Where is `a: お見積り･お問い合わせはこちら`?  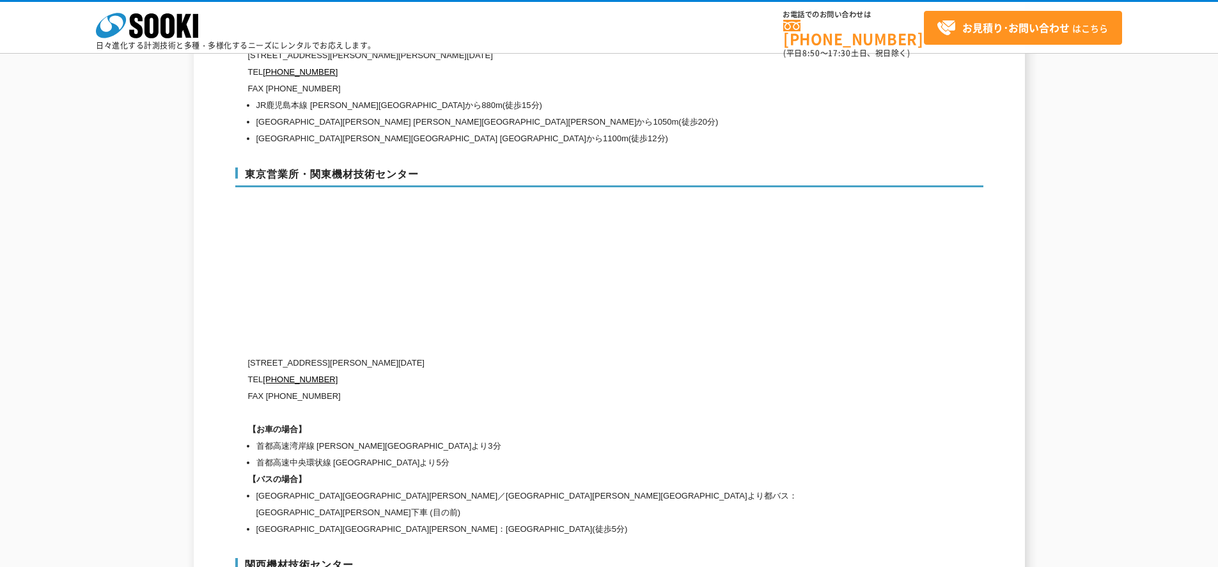
a: お見積り･お問い合わせはこちら is located at coordinates (1023, 27).